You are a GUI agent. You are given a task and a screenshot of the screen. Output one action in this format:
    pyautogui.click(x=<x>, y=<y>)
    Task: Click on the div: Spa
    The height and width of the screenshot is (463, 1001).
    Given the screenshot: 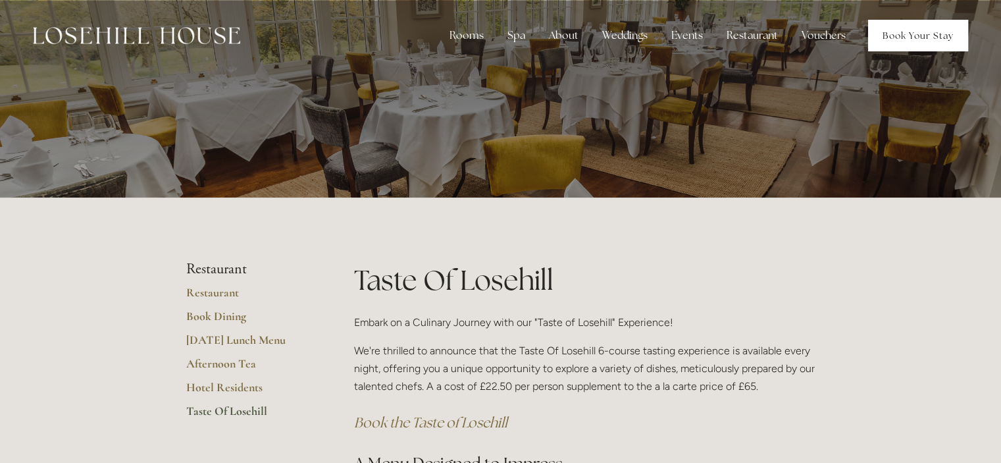 What is the action you would take?
    pyautogui.click(x=516, y=36)
    